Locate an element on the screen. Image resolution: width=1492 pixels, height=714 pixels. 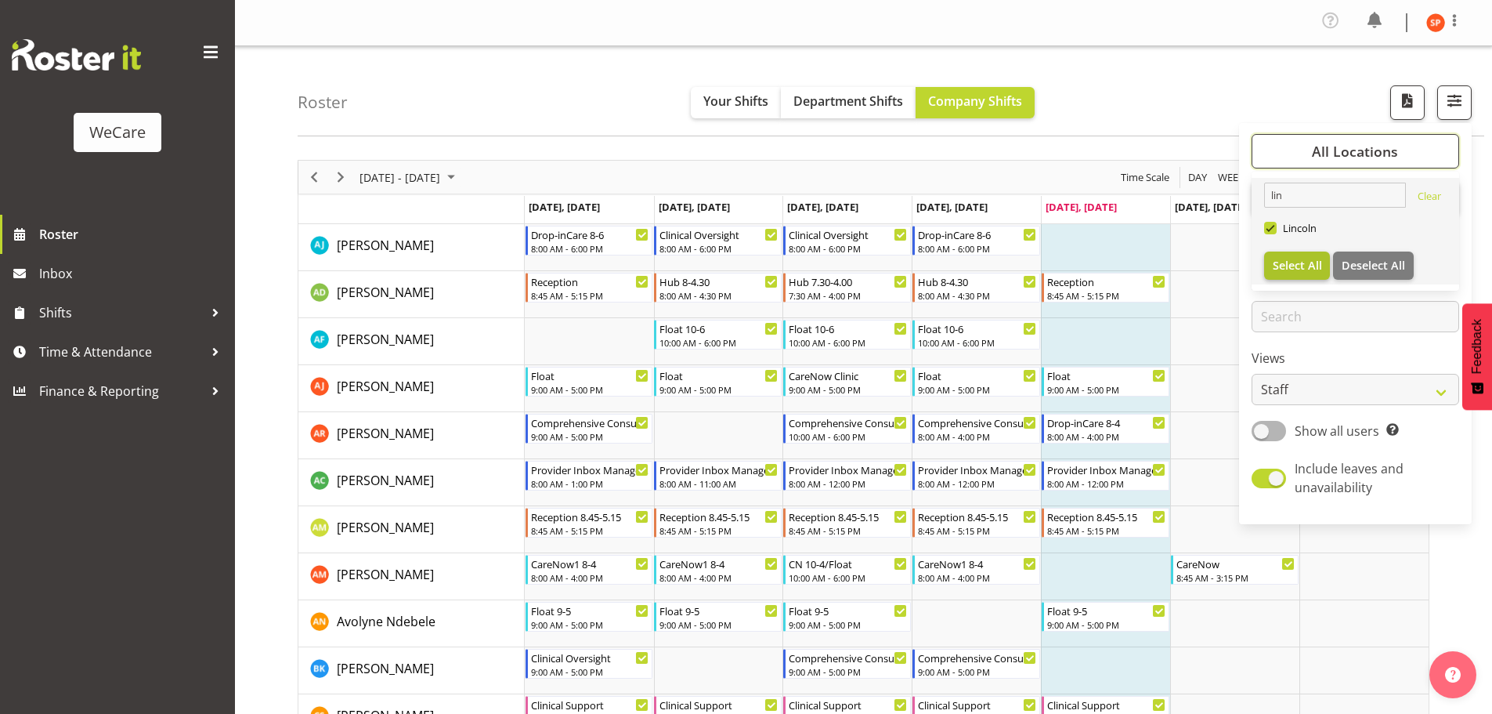
a: Clear is located at coordinates (1430, 198).